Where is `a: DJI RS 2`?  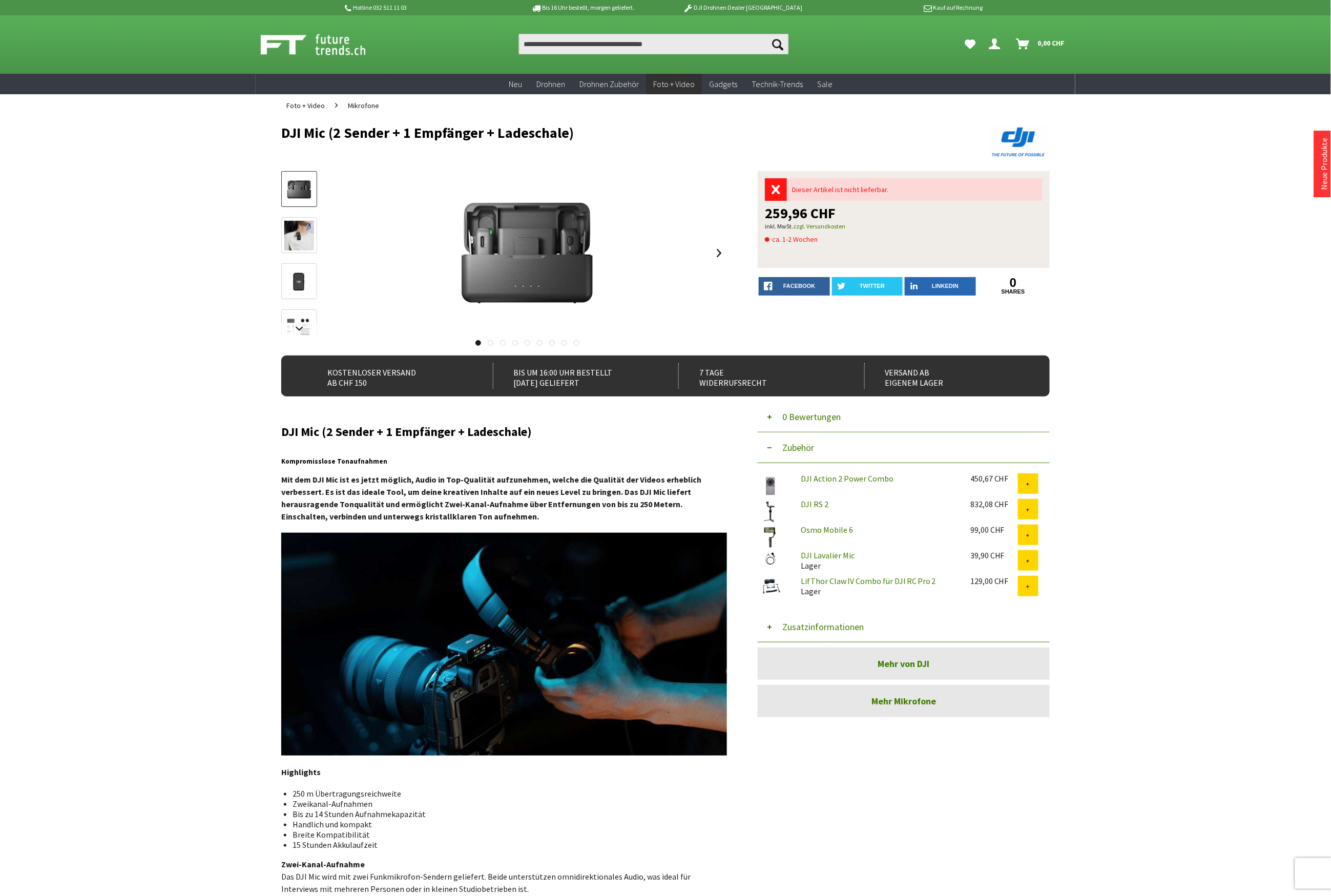
a: DJI RS 2 is located at coordinates (815, 504).